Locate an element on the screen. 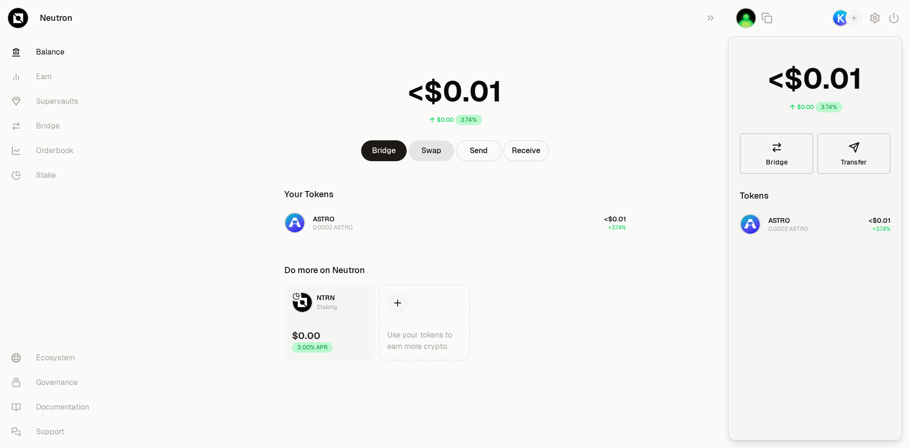 Image resolution: width=910 pixels, height=448 pixels. a: Balance is located at coordinates (53, 52).